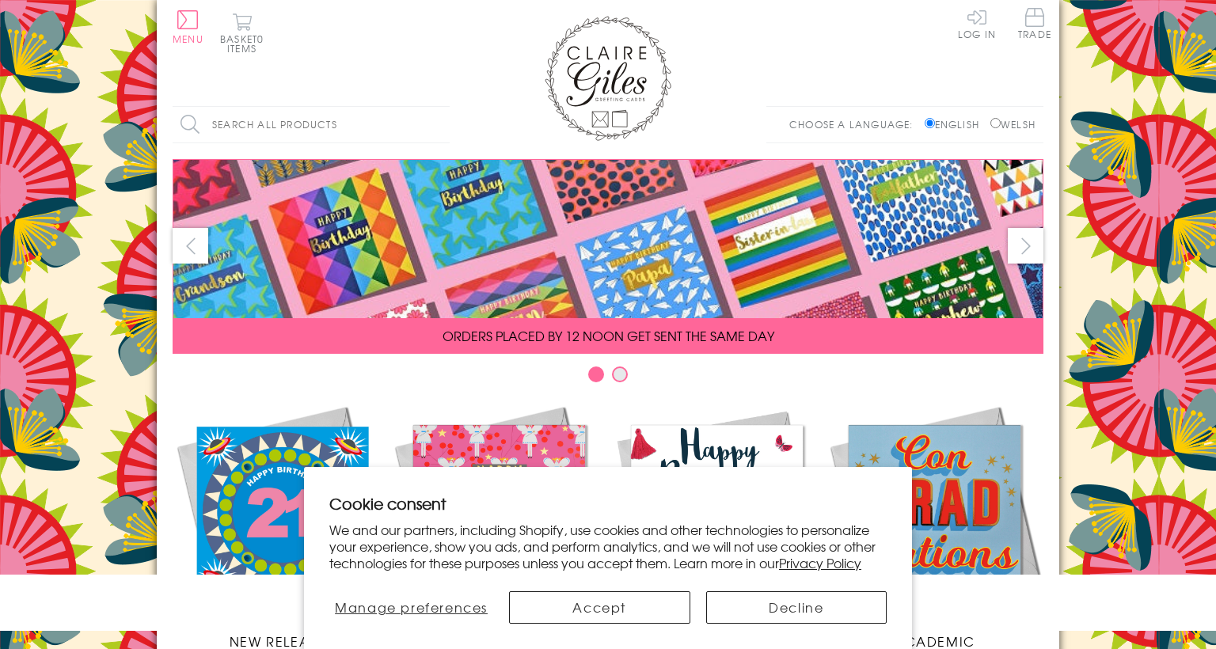 The height and width of the screenshot is (649, 1216). I want to click on img: Claire Giles Greetings Cards, so click(608, 78).